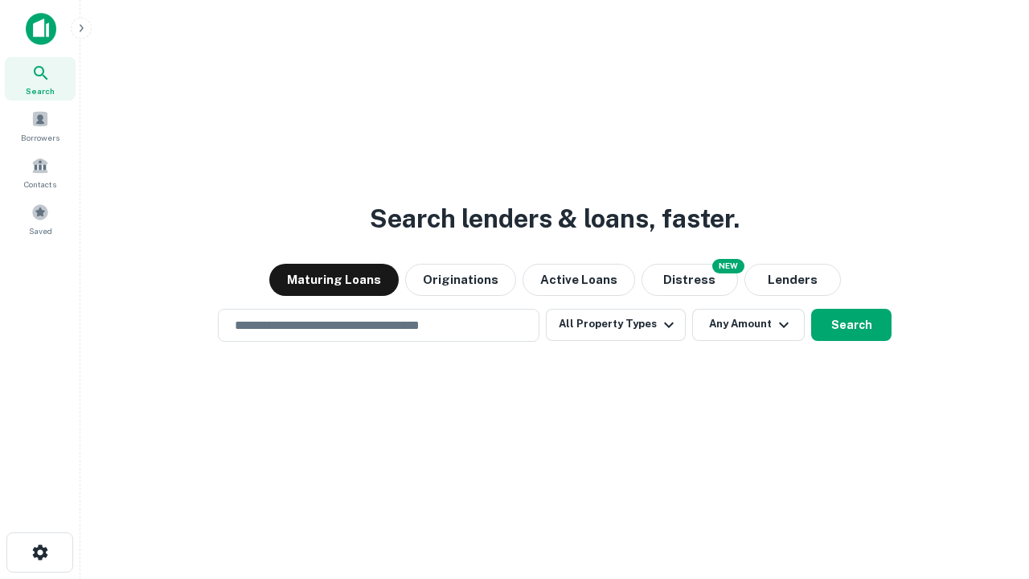 This screenshot has height=579, width=1029. Describe the element at coordinates (40, 219) in the screenshot. I see `div: Saved` at that location.